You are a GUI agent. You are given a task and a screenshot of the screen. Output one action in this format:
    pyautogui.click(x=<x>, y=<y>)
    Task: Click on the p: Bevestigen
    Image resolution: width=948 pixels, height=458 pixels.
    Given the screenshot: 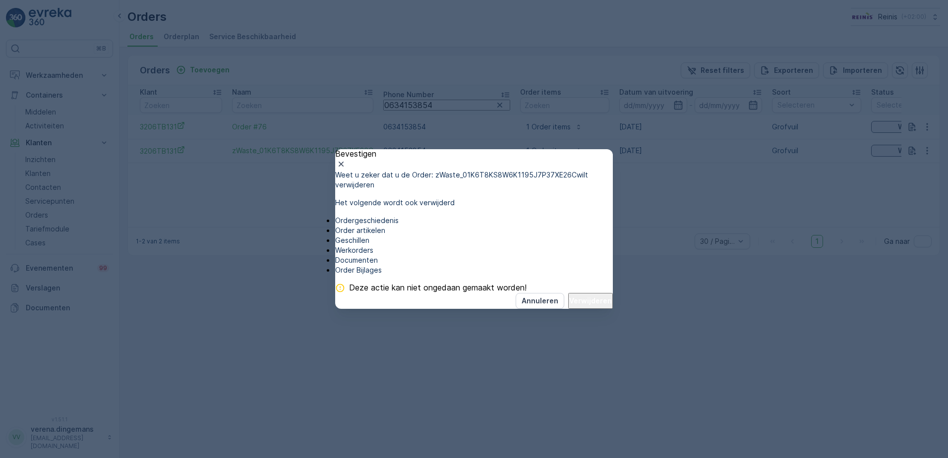 What is the action you would take?
    pyautogui.click(x=474, y=154)
    